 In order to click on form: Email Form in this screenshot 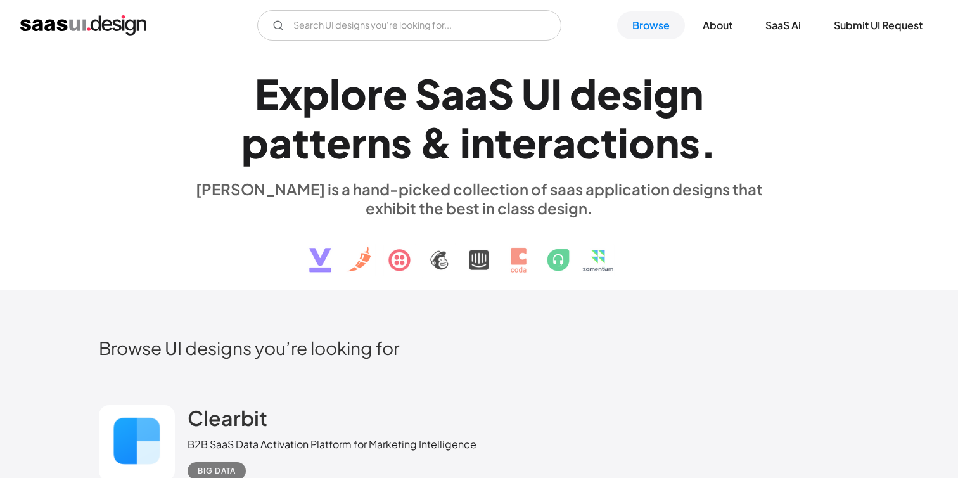, I will do `click(409, 25)`.